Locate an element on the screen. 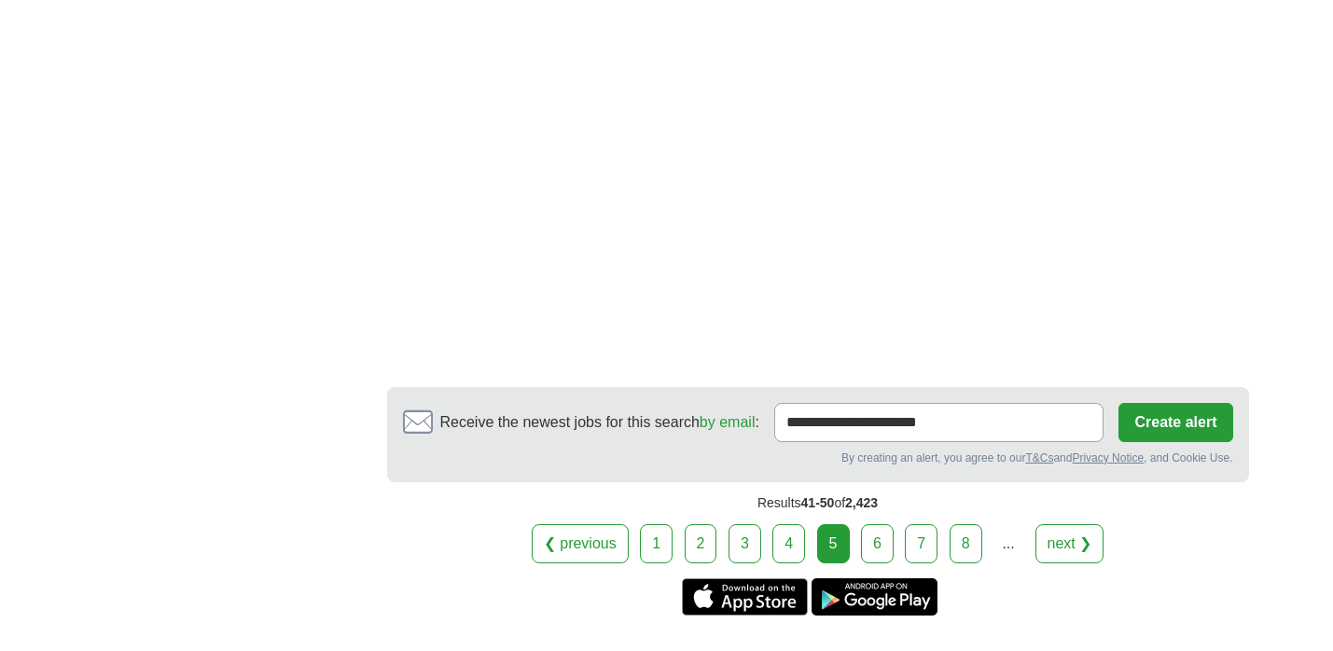 This screenshot has width=1333, height=651. a: 3 is located at coordinates (744, 544).